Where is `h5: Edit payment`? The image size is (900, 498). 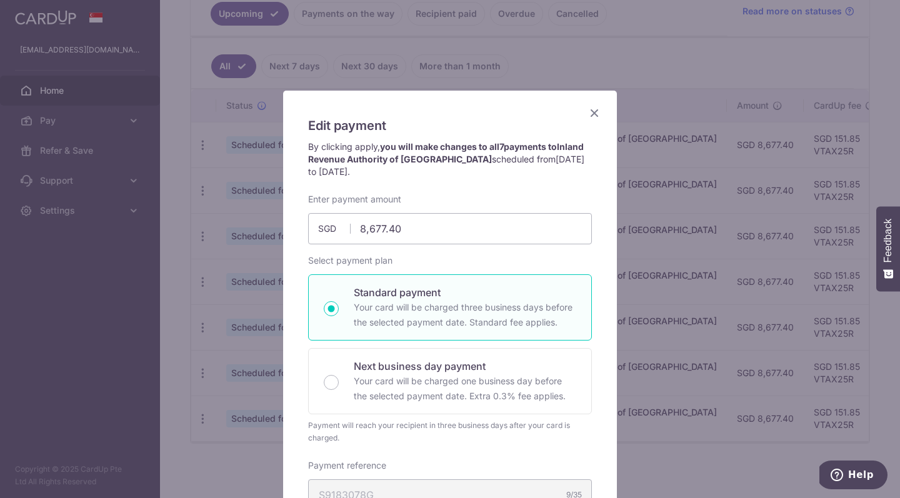
h5: Edit payment is located at coordinates (450, 126).